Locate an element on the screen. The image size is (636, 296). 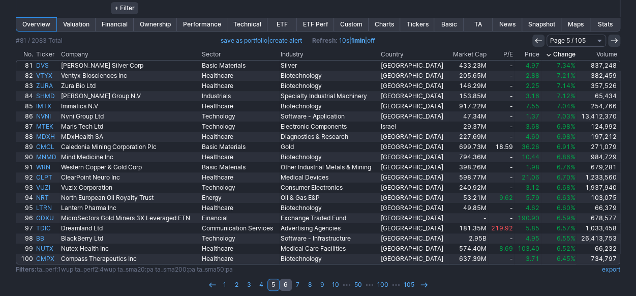
a: 6.45% is located at coordinates (559, 259).